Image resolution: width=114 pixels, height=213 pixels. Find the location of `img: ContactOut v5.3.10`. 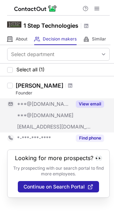

img: ContactOut v5.3.10 is located at coordinates (35, 9).